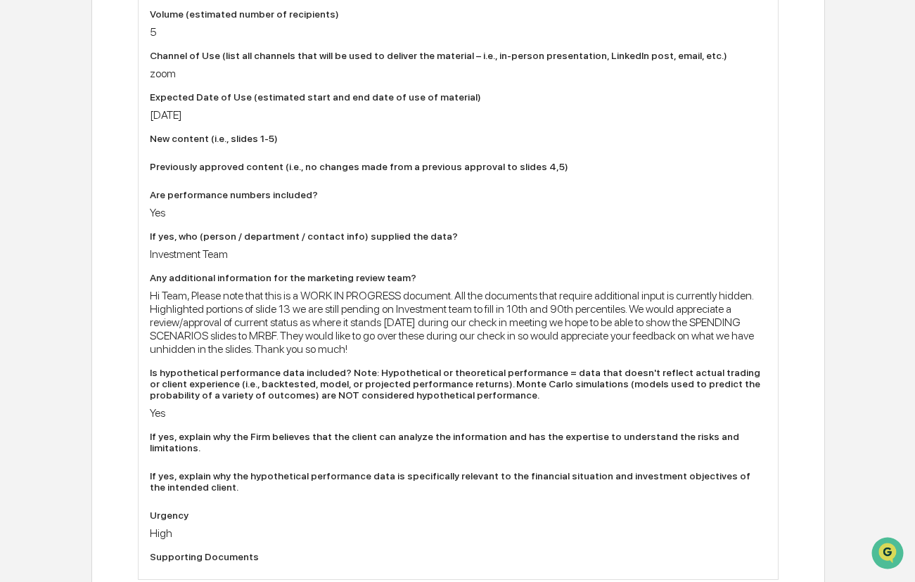  Describe the element at coordinates (138, 184) in the screenshot. I see `a: 🗄️Attestations` at that location.